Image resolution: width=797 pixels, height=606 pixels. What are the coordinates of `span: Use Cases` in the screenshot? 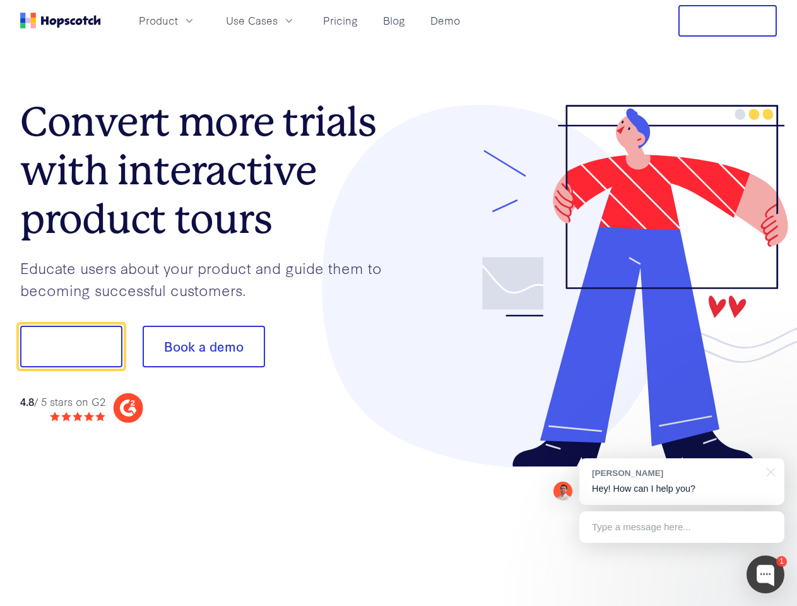 It's located at (252, 20).